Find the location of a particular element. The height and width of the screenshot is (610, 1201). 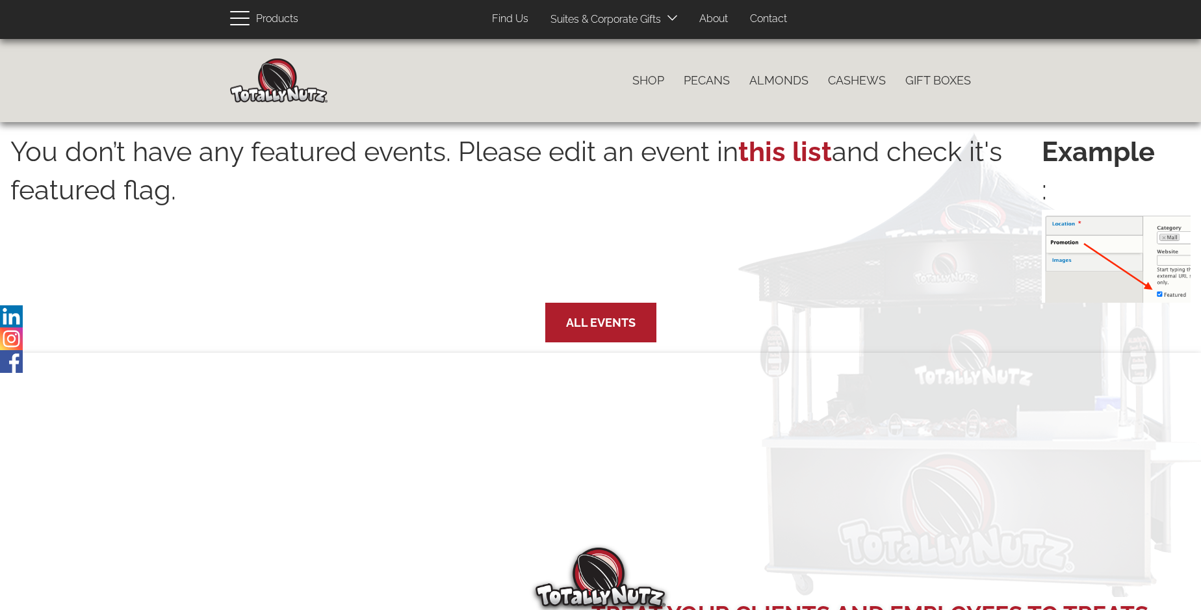

img: Home is located at coordinates (279, 81).